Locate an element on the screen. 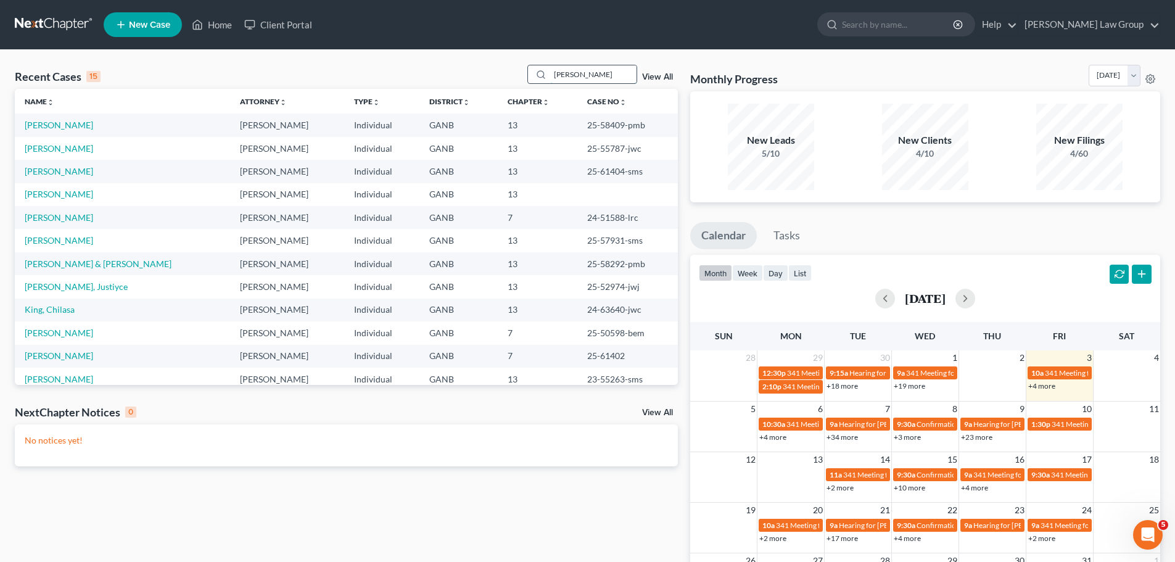  span: New Case is located at coordinates (149, 25).